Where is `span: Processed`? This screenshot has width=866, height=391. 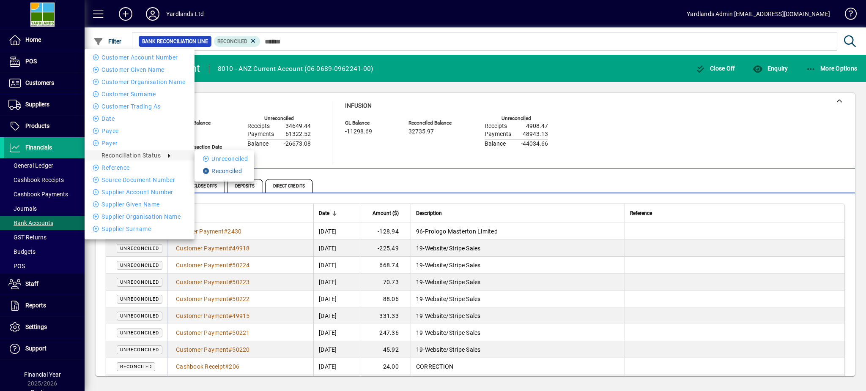 span: Processed is located at coordinates (163, 186).